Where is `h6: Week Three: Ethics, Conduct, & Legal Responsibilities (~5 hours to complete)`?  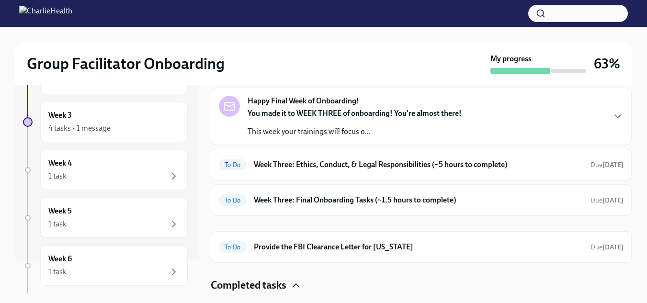
h6: Week Three: Ethics, Conduct, & Legal Responsibilities (~5 hours to complete) is located at coordinates (418, 165).